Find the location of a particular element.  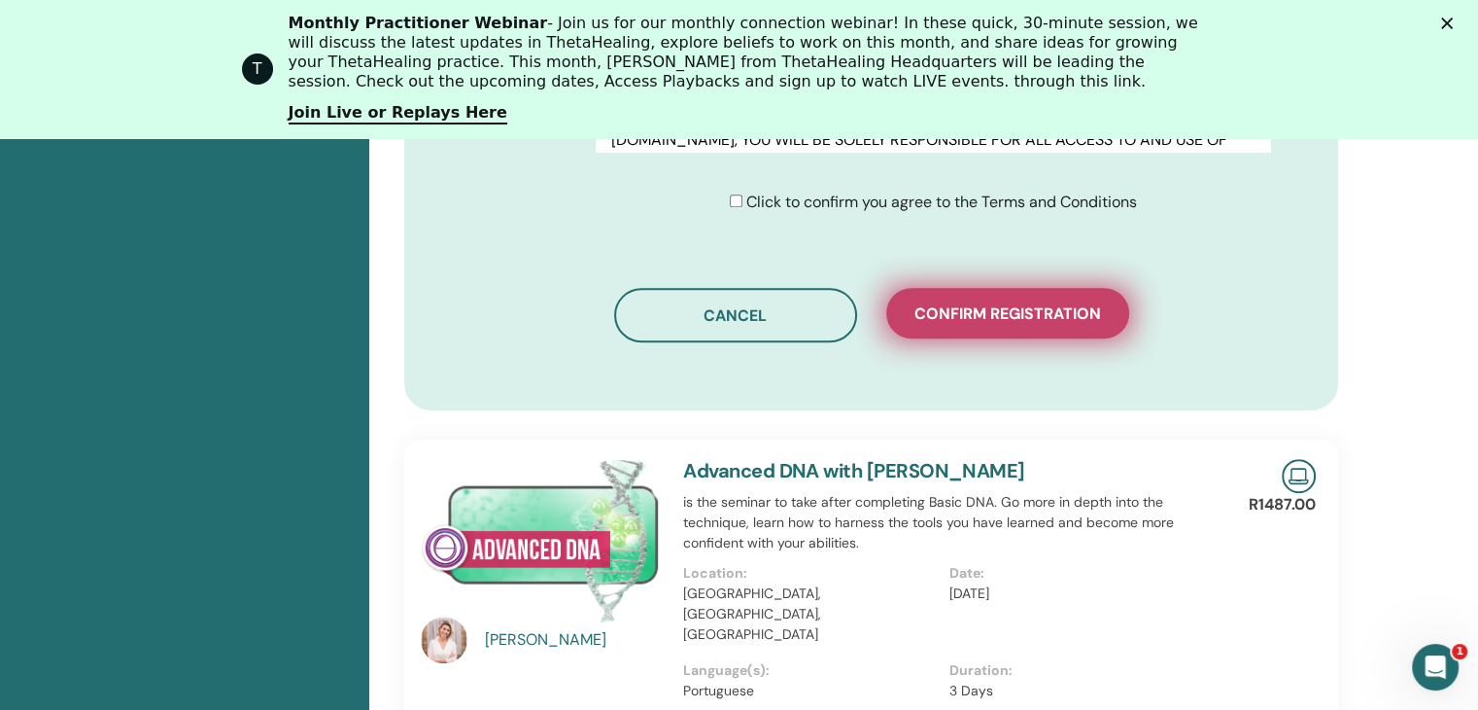

img: Advanced DNA is located at coordinates (540, 540).